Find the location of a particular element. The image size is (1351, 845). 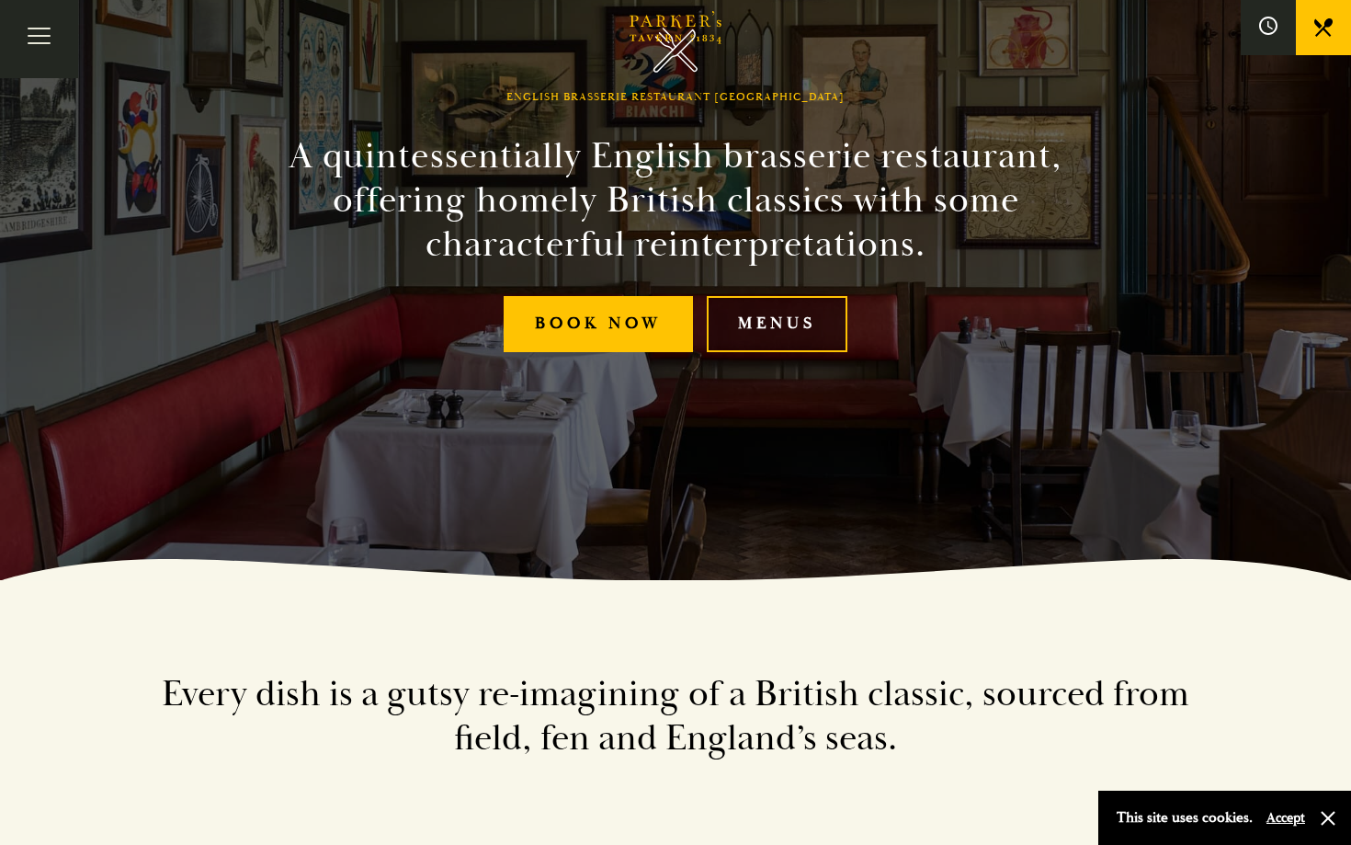

h2: A quintessentially English brasserie restaurant, offering homely British classics with some chara... is located at coordinates (676, 200).